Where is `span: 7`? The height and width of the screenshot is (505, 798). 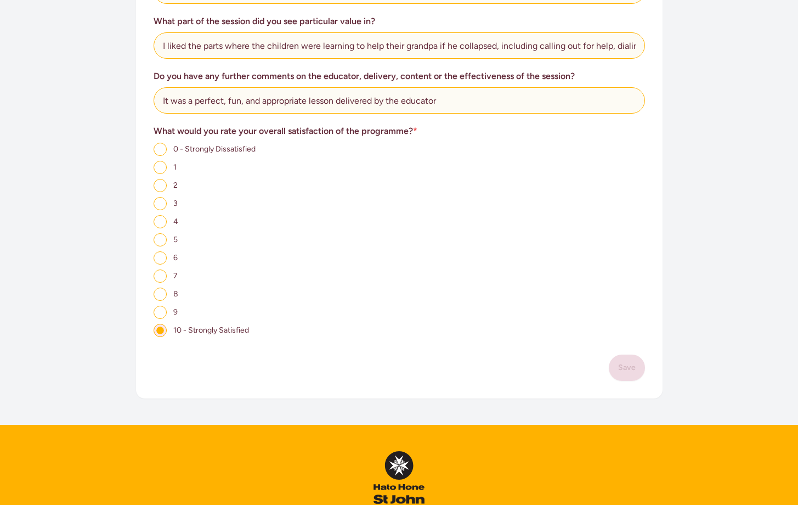 span: 7 is located at coordinates (176, 275).